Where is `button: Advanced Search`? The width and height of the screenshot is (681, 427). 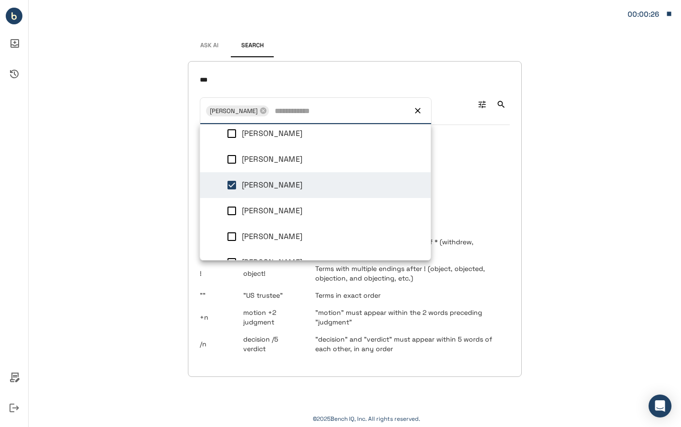 button: Advanced Search is located at coordinates (482, 104).